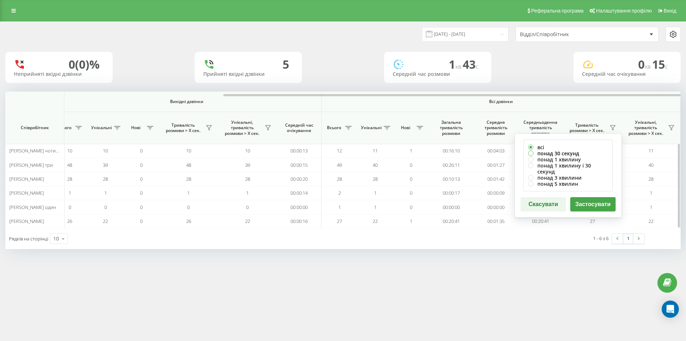 Image resolution: width=686 pixels, height=341 pixels. What do you see at coordinates (628, 238) in the screenshot?
I see `a: 1` at bounding box center [628, 238].